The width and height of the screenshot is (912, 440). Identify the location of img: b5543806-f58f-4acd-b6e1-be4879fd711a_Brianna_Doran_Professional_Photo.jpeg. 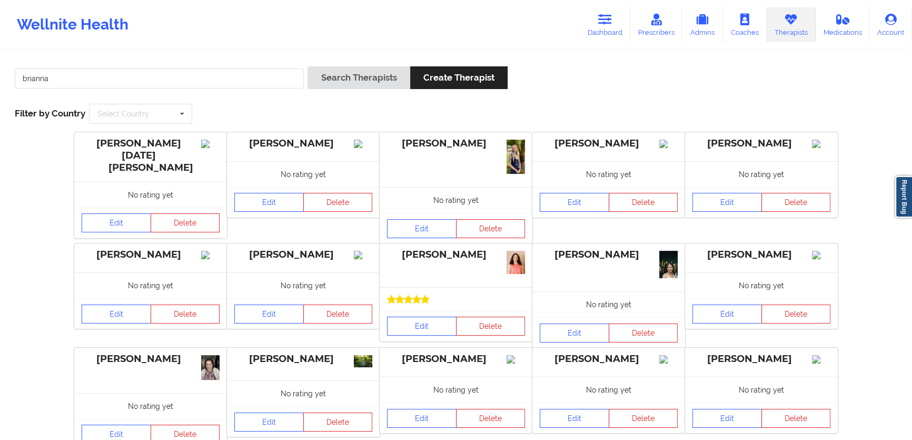
(516, 156).